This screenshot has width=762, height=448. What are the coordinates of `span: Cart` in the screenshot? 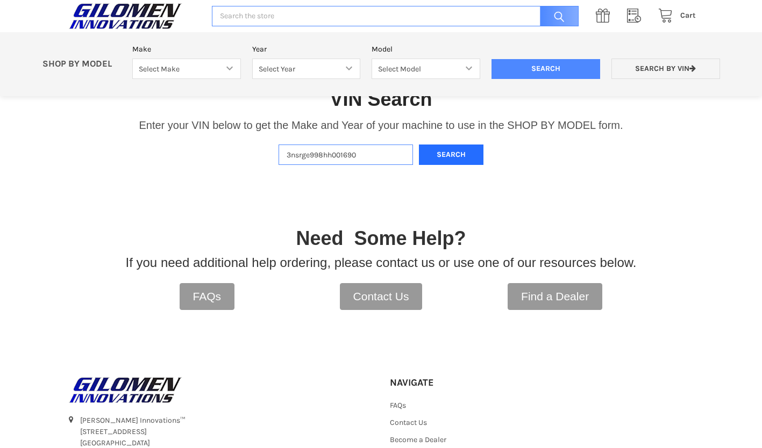 It's located at (688, 15).